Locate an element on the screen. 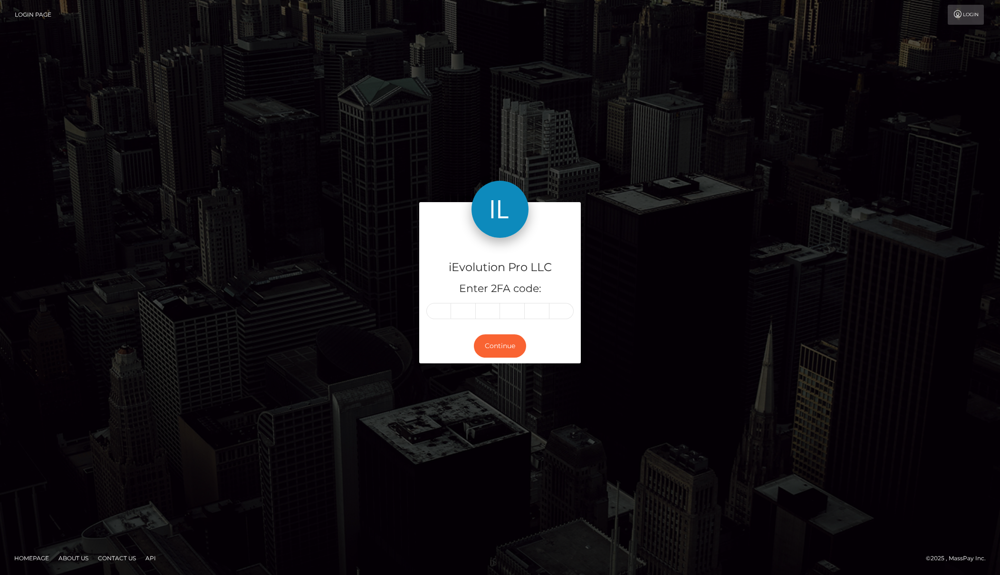 The image size is (1000, 575). div: © 2025 , MassPay Inc. is located at coordinates (959, 558).